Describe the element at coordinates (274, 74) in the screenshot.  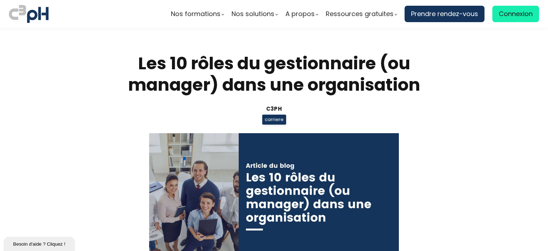
I see `h1: Les 10 rôles du gestionnaire (ou manager) dans une organisation` at that location.